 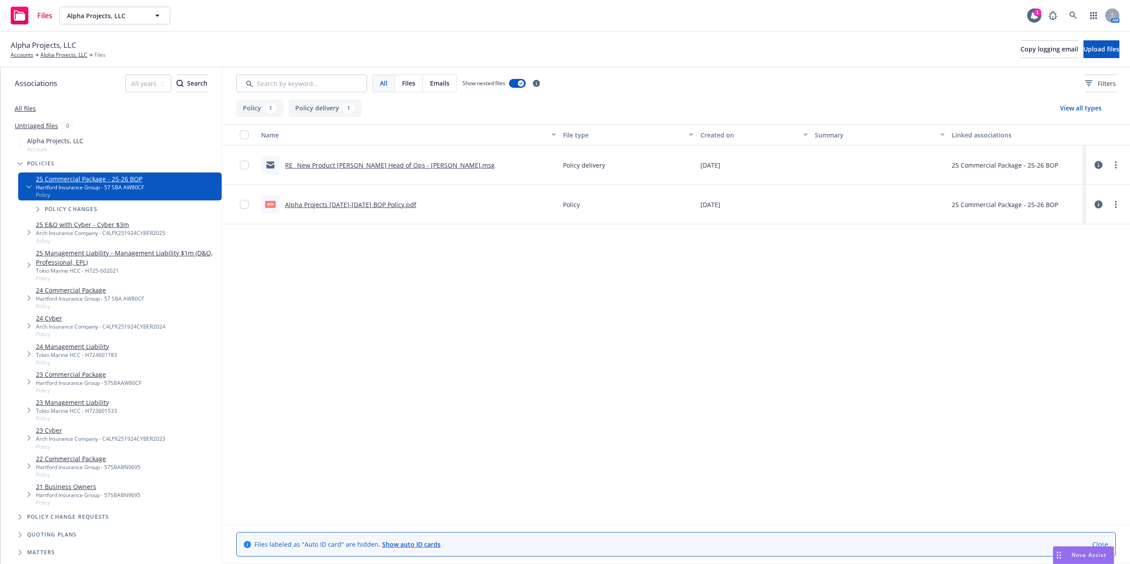 What do you see at coordinates (1100, 83) in the screenshot?
I see `button: Filters` at bounding box center [1100, 83].